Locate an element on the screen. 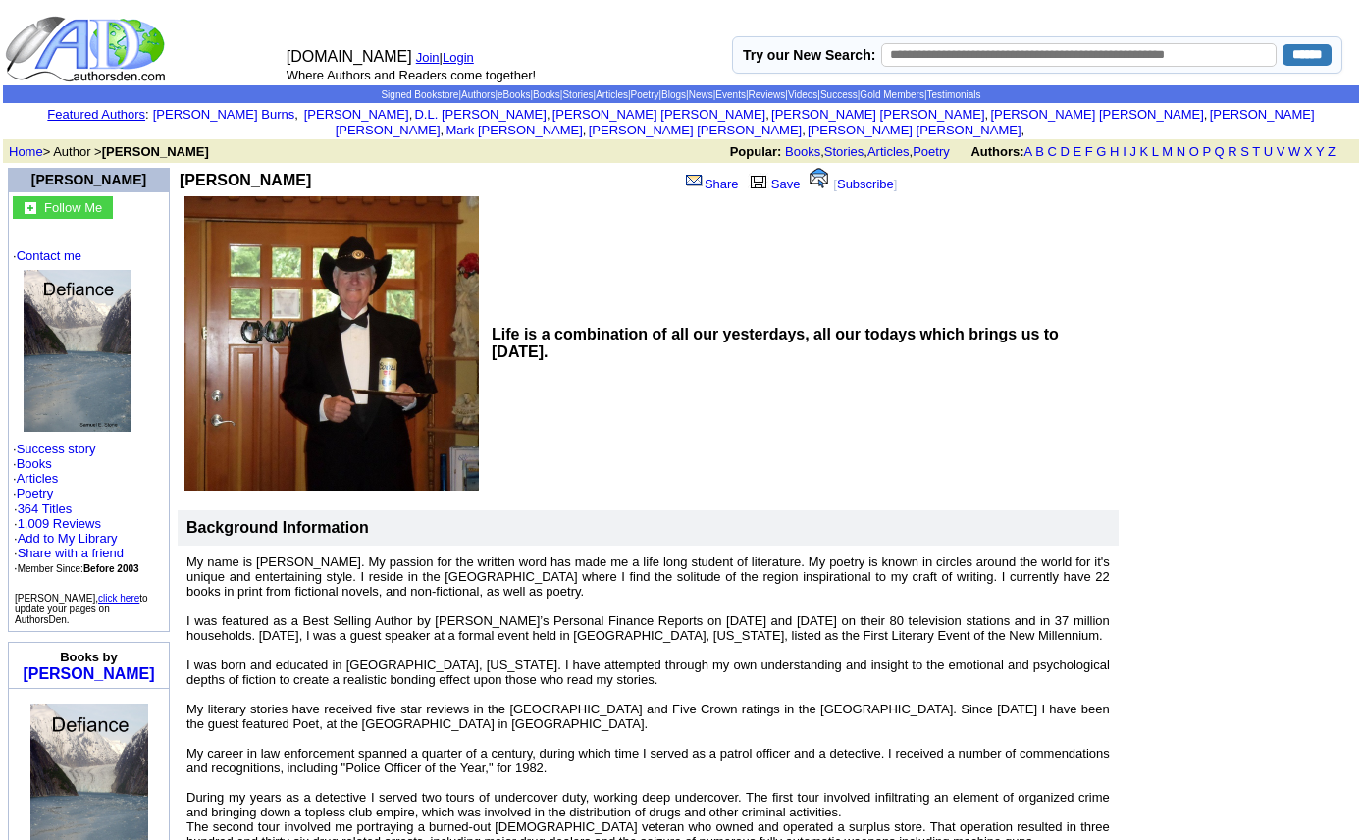  a: 1,009 Reviews is located at coordinates (59, 523).